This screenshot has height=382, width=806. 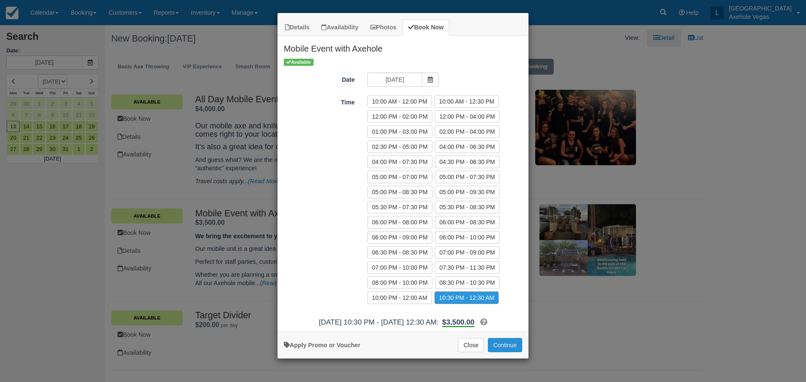 What do you see at coordinates (467, 177) in the screenshot?
I see `label: 05:00 PM - 07:30 PM` at bounding box center [467, 177].